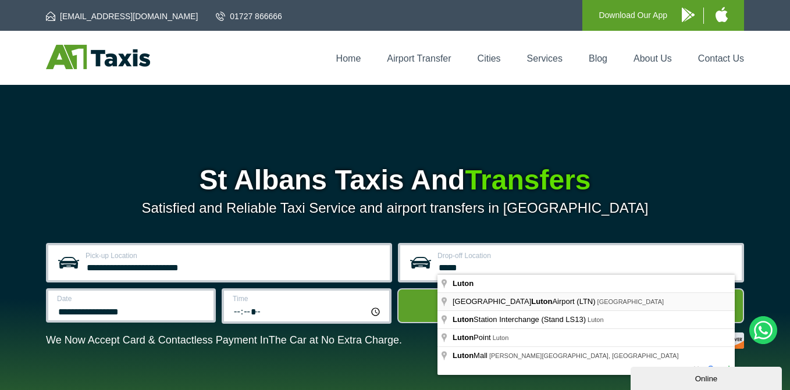 The height and width of the screenshot is (390, 790). Describe the element at coordinates (721, 58) in the screenshot. I see `a: Contact Us` at that location.